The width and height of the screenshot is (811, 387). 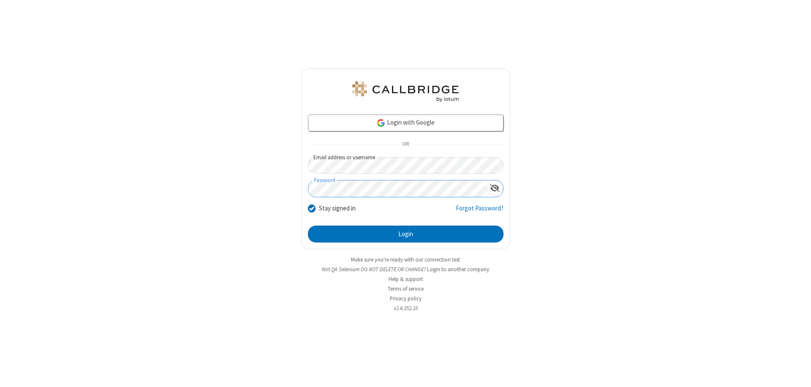 I want to click on input: Email address or username, so click(x=406, y=165).